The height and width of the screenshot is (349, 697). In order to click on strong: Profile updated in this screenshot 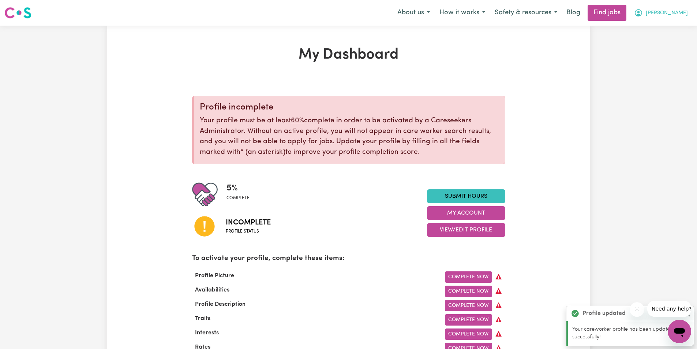, I will do `click(604, 313)`.